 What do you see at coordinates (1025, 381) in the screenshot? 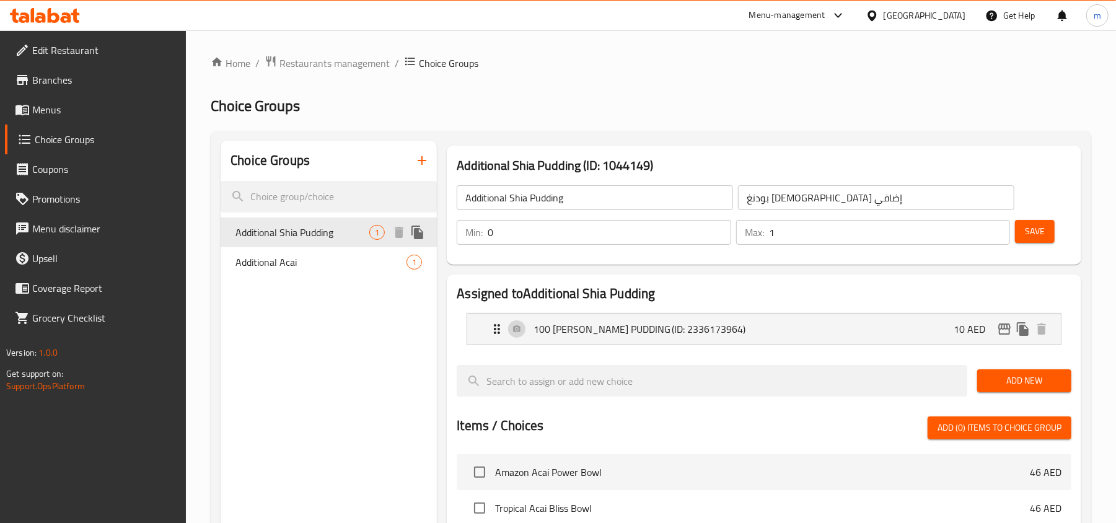
I see `span: Add New` at bounding box center [1025, 381].